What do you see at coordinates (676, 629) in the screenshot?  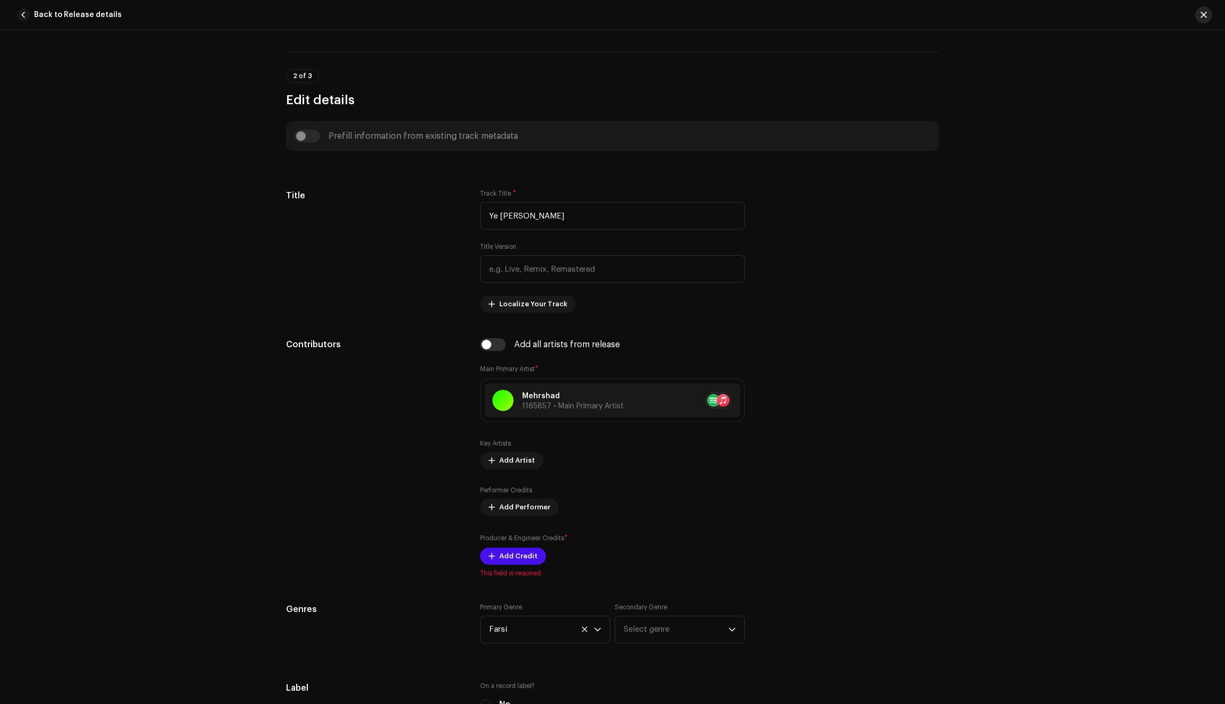 I see `span: Select genre` at bounding box center [676, 629].